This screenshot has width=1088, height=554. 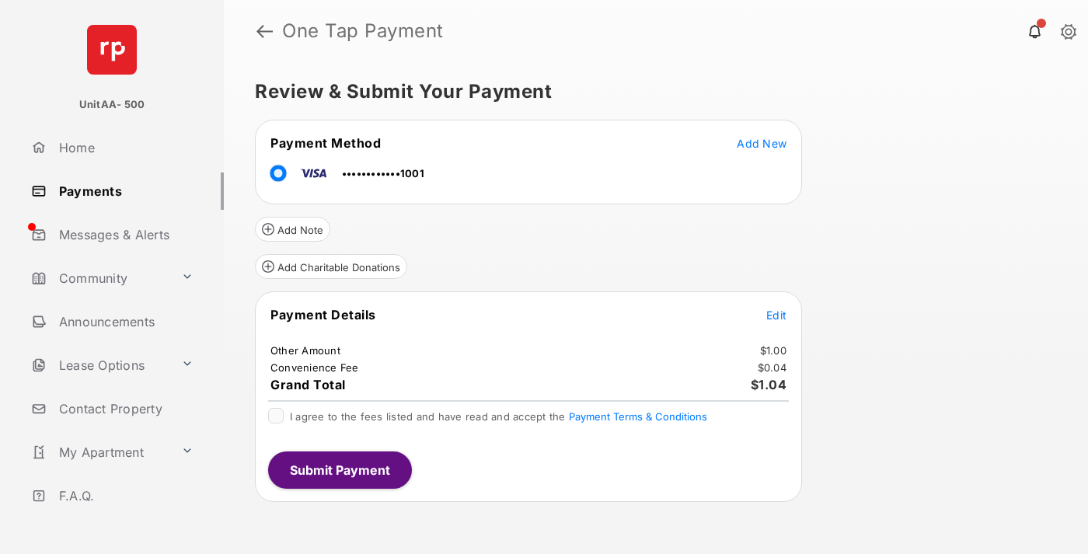 I want to click on td: $0.04, so click(x=772, y=368).